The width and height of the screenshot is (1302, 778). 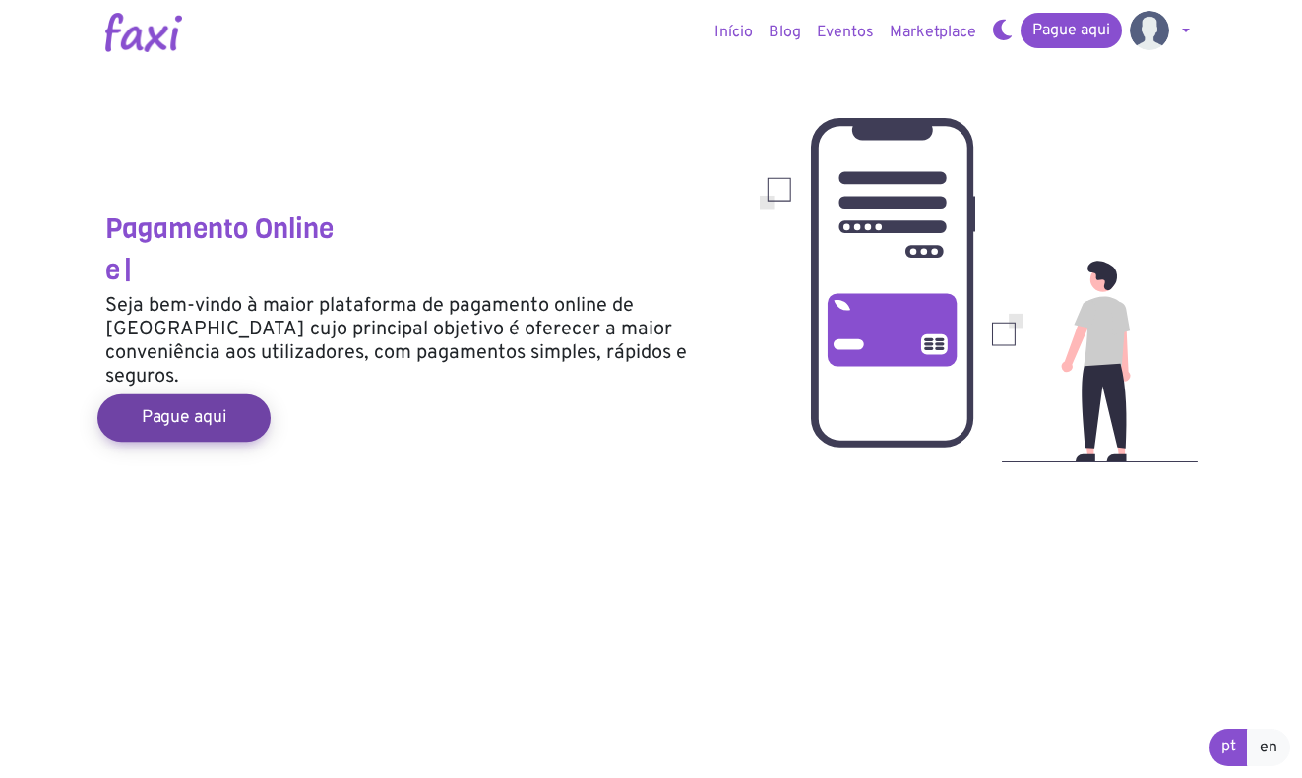 I want to click on a: en, so click(x=1268, y=748).